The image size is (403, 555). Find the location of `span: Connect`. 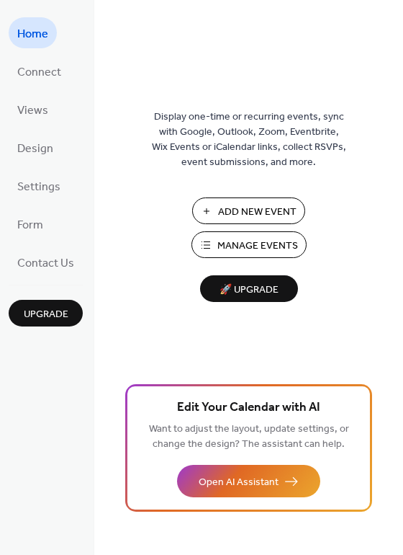

span: Connect is located at coordinates (39, 72).